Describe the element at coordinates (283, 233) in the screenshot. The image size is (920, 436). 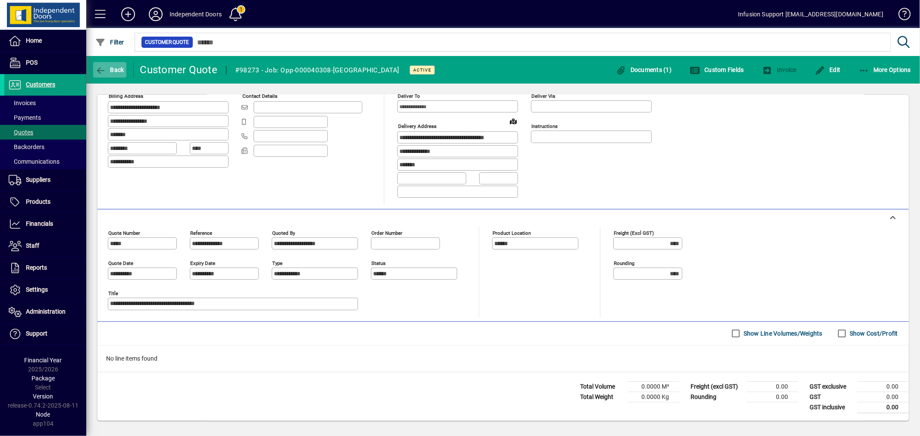
I see `mat-label: Quoted by` at that location.